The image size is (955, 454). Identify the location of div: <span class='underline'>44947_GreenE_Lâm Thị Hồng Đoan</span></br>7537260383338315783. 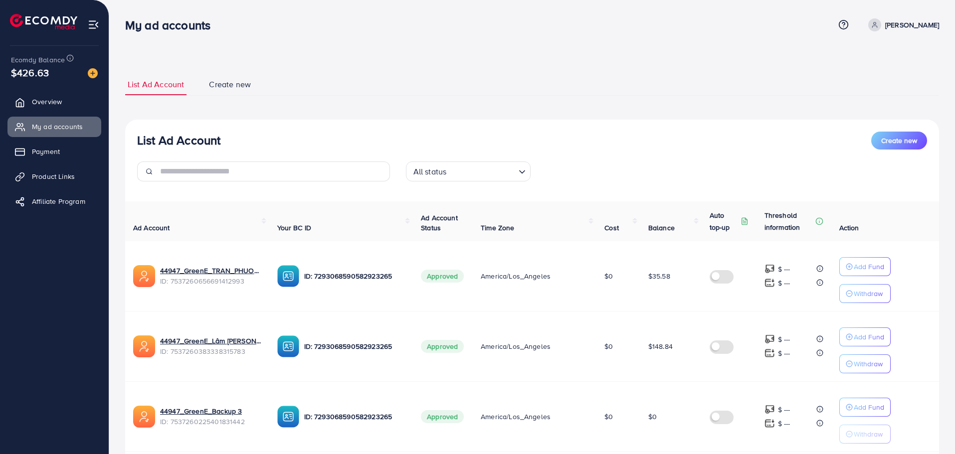
(210, 346).